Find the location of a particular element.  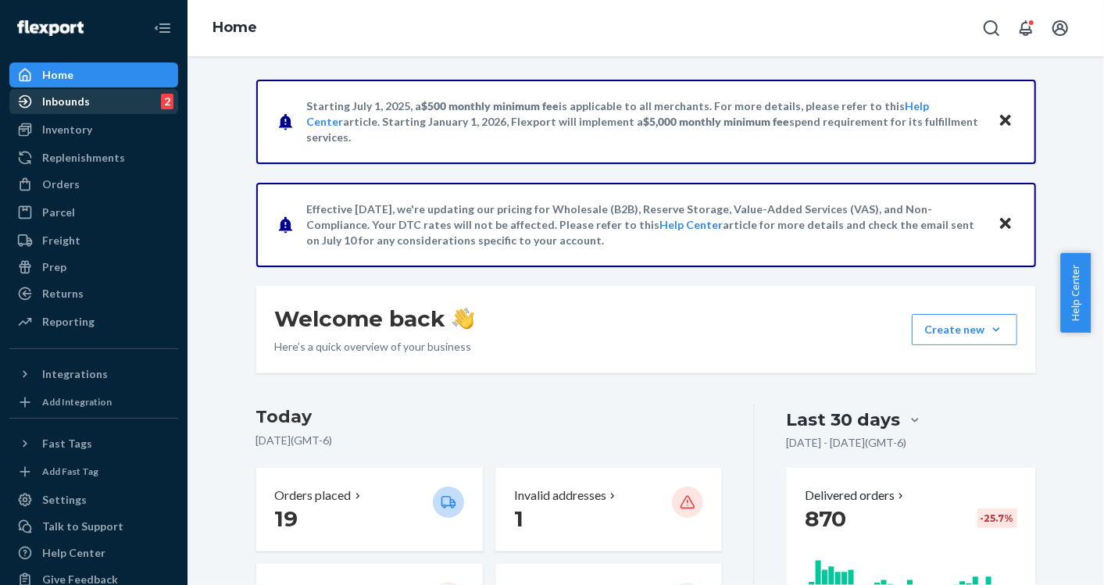

div: Replenishments is located at coordinates (84, 158).